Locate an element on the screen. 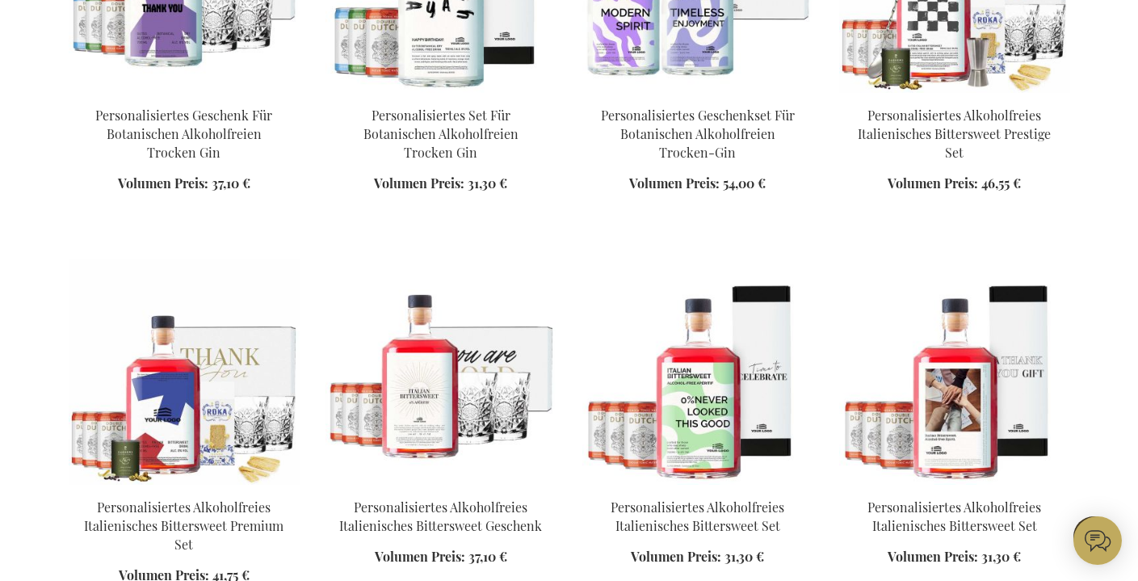 This screenshot has width=1138, height=581. a: Personalisiertes Geschenkset Für Botanischen Alkoholfreien Trocken-Gin is located at coordinates (698, 133).